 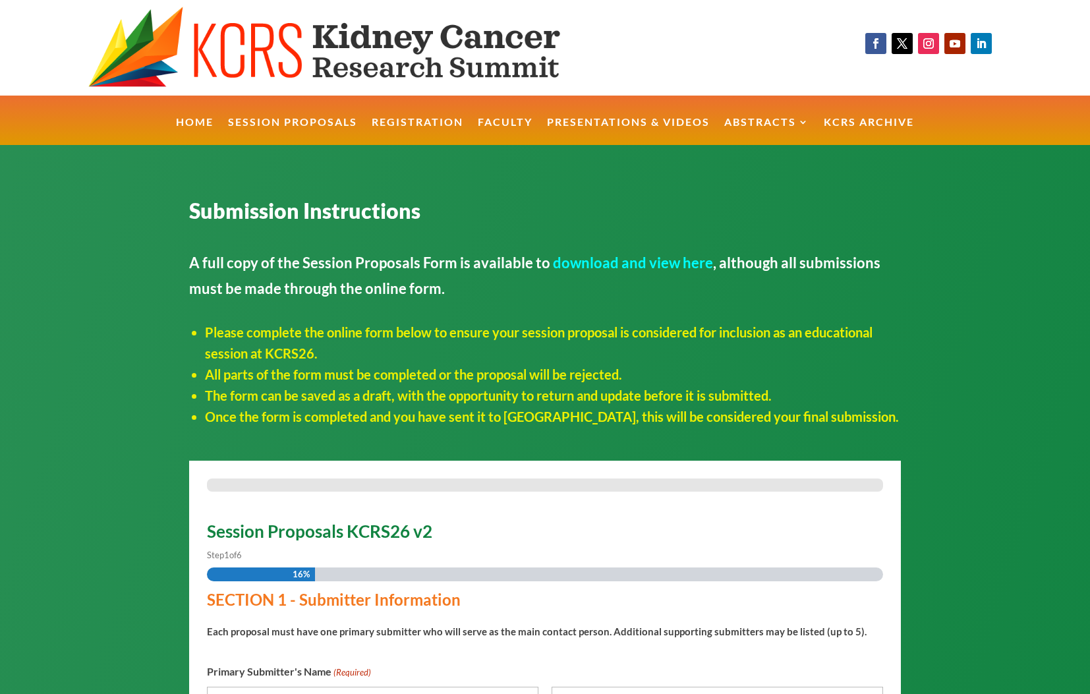 I want to click on a: KCRS Archive, so click(x=869, y=131).